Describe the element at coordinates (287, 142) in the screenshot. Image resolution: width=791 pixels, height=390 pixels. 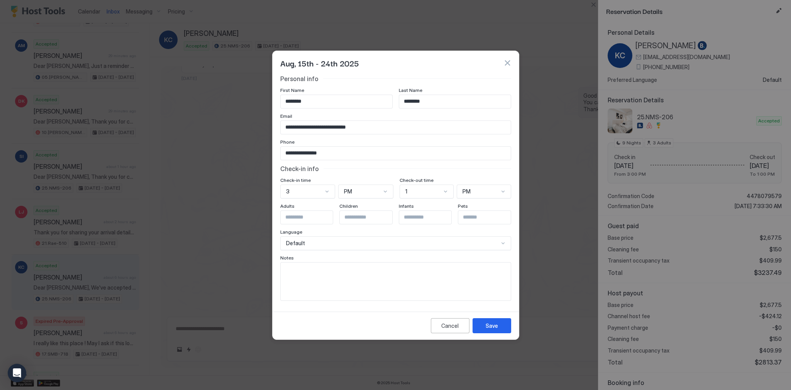
I see `span: Phone` at that location.